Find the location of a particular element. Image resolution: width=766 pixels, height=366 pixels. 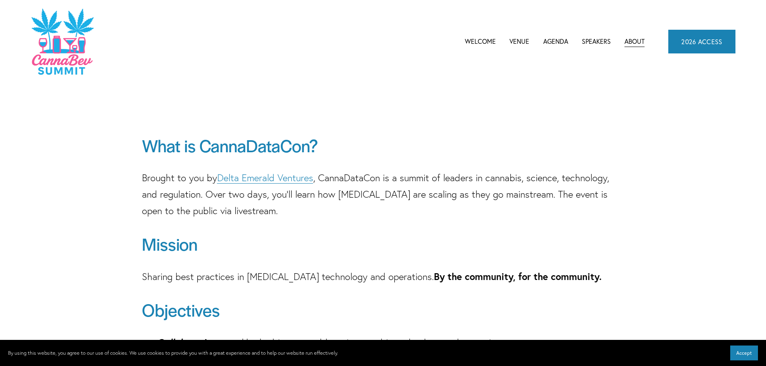

a: Welcome is located at coordinates (480, 41).